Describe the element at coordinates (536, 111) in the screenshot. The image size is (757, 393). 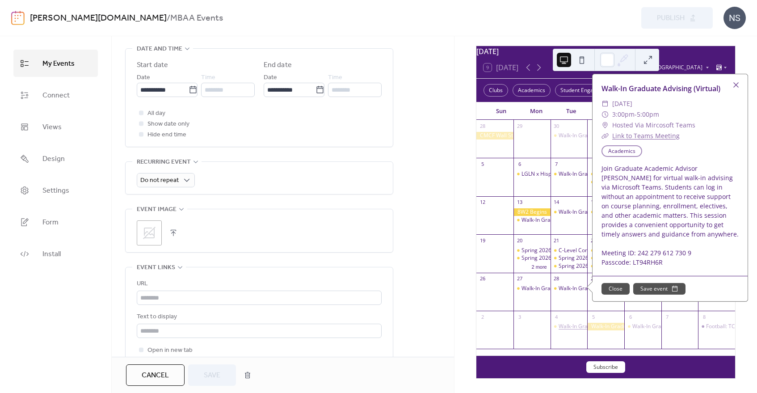
I see `div: Mon` at that location.